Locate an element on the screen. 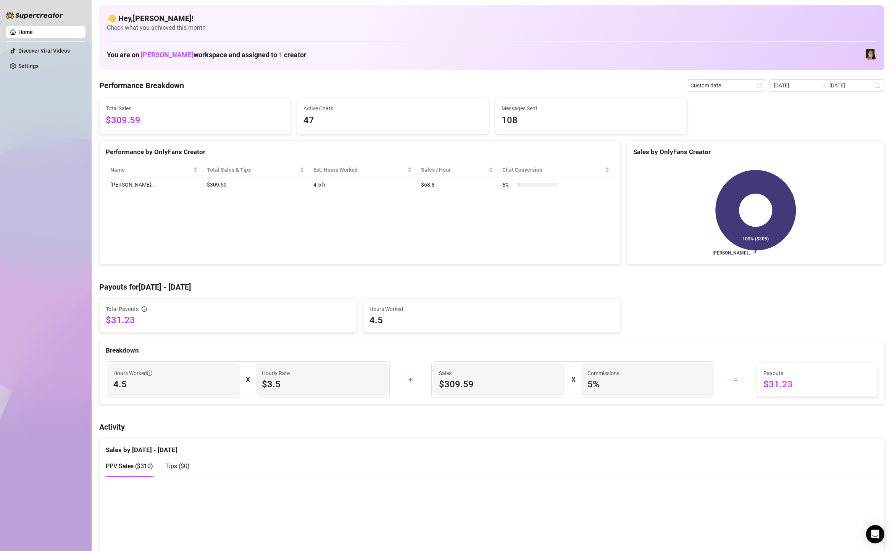  span: swap-right is located at coordinates (823, 85).